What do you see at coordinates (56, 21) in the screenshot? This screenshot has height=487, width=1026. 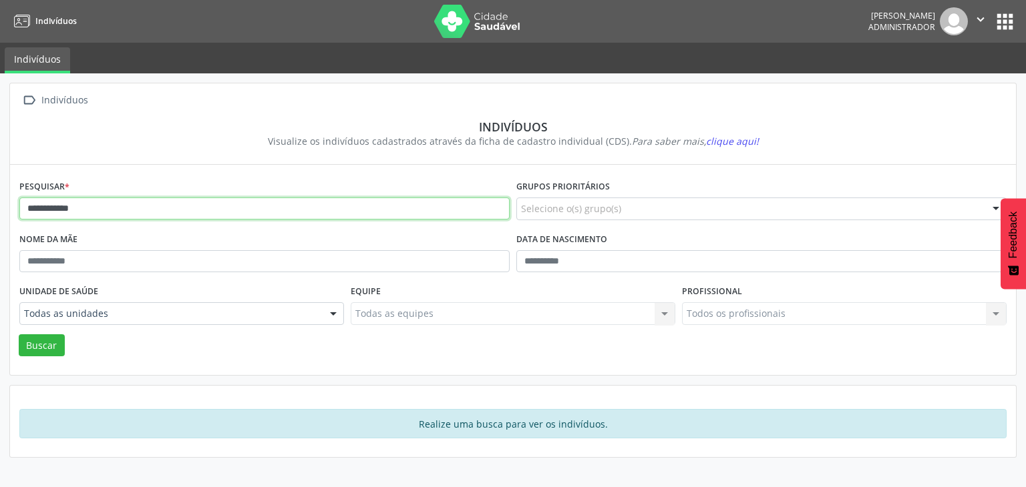 I see `span: Indivíduos` at bounding box center [56, 21].